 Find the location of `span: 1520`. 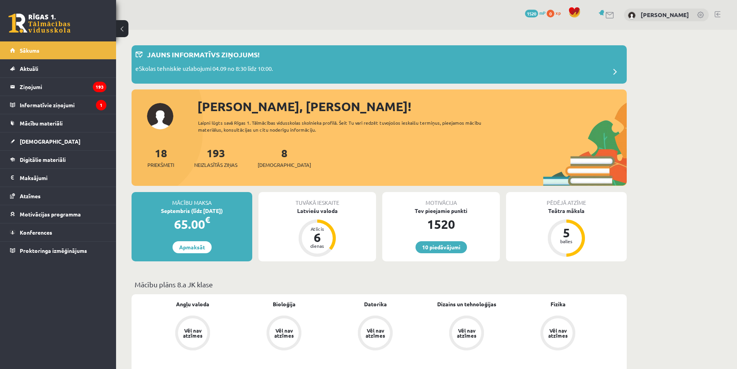

span: 1520 is located at coordinates (532, 14).